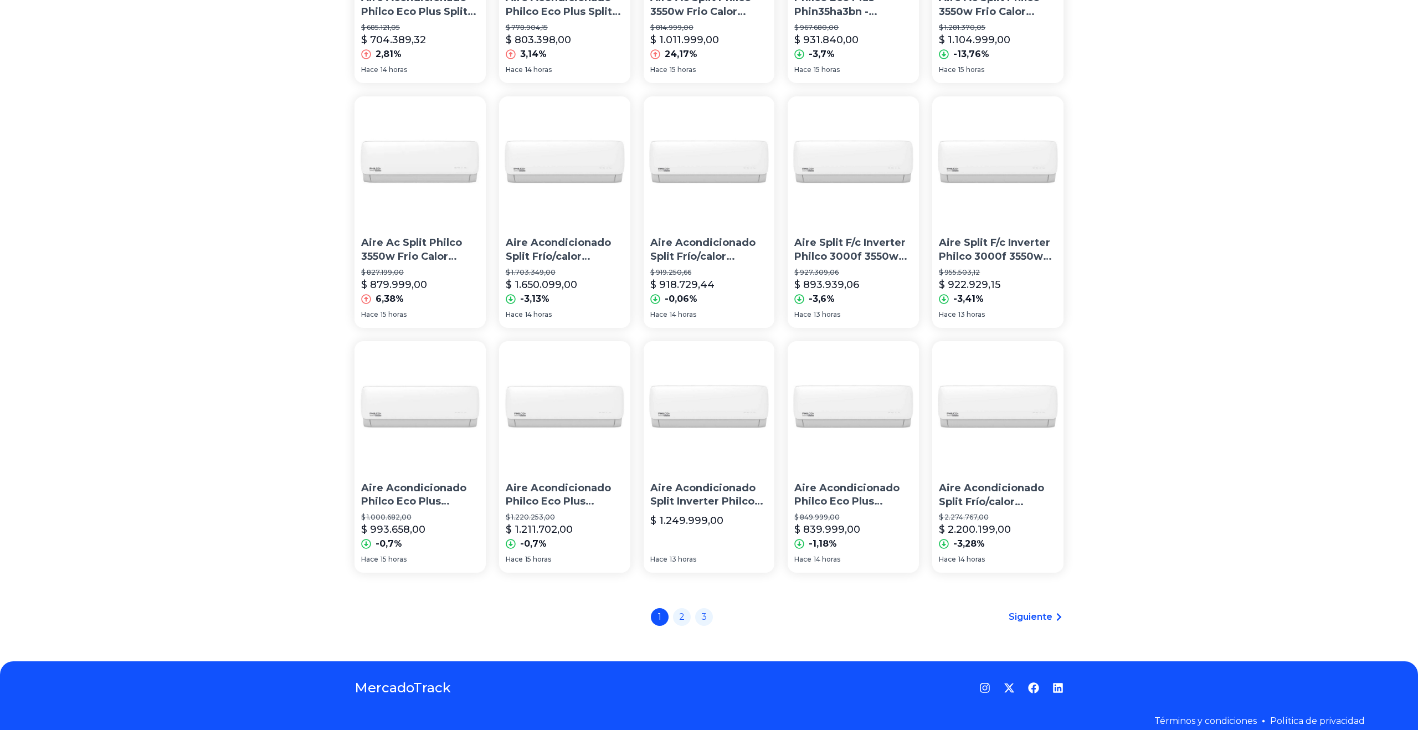 This screenshot has width=1418, height=730. I want to click on img: Aire Acondicionado Philco Eco Plus Phin35ha3bn Blanco, so click(853, 407).